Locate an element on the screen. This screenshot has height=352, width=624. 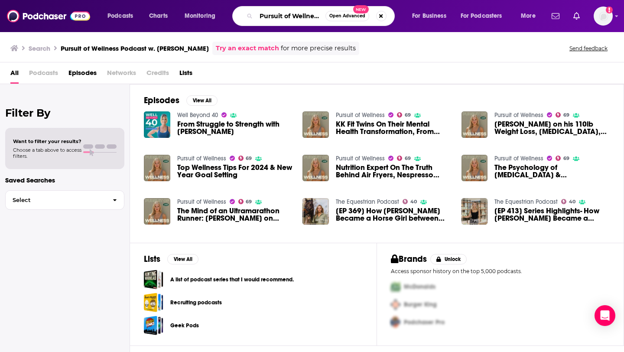
a: Try an exact match is located at coordinates (248, 48).